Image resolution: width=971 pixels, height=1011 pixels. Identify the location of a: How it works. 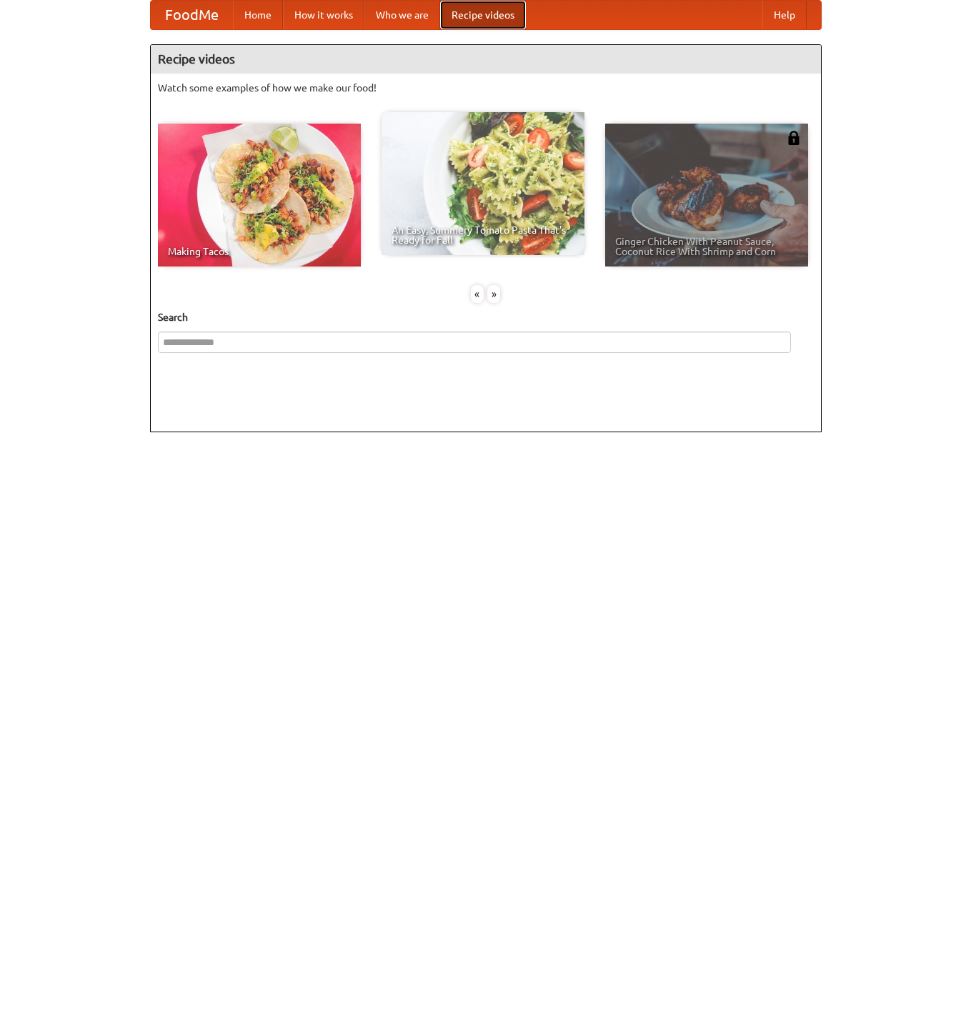
(324, 15).